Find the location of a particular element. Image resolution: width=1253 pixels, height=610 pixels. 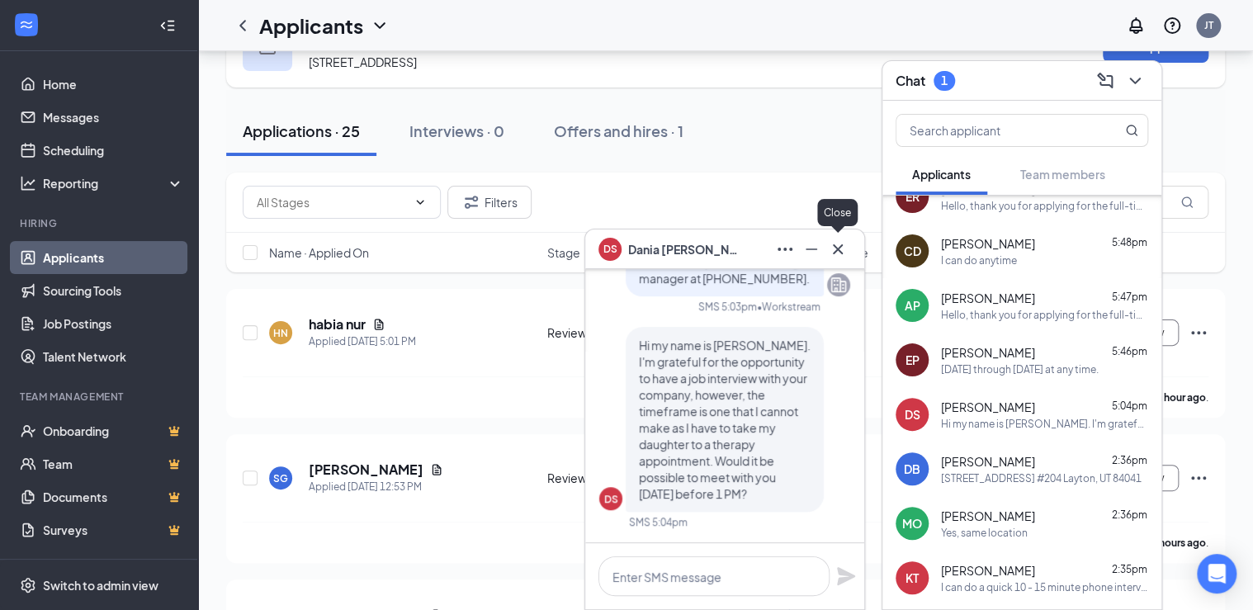

svg: Minimize is located at coordinates (811, 249).